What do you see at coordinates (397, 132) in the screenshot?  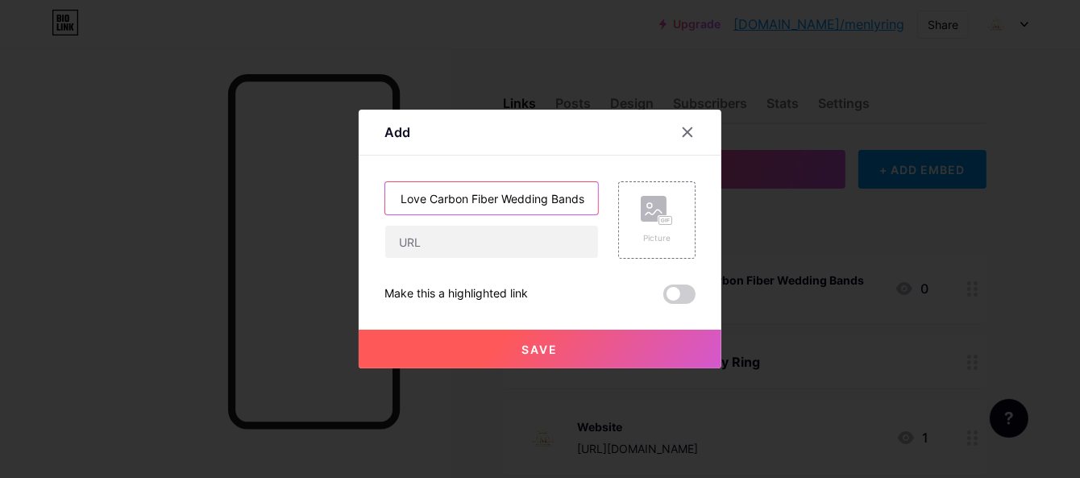 I see `div: Add` at bounding box center [397, 132].